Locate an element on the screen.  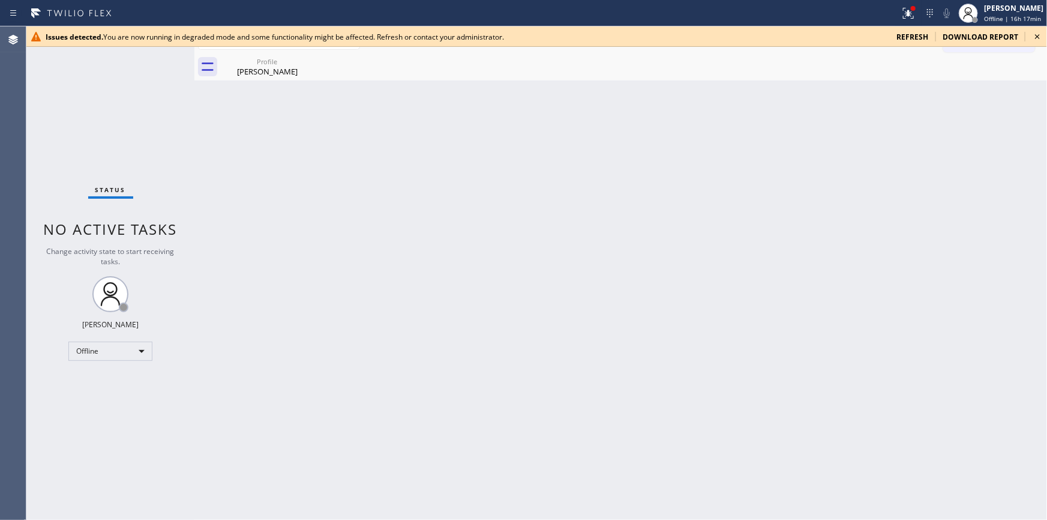
span: refresh is located at coordinates (912, 37).